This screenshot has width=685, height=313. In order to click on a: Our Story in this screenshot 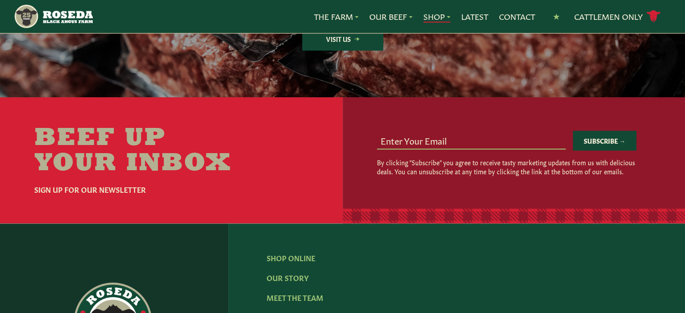, I will do `click(287, 278)`.